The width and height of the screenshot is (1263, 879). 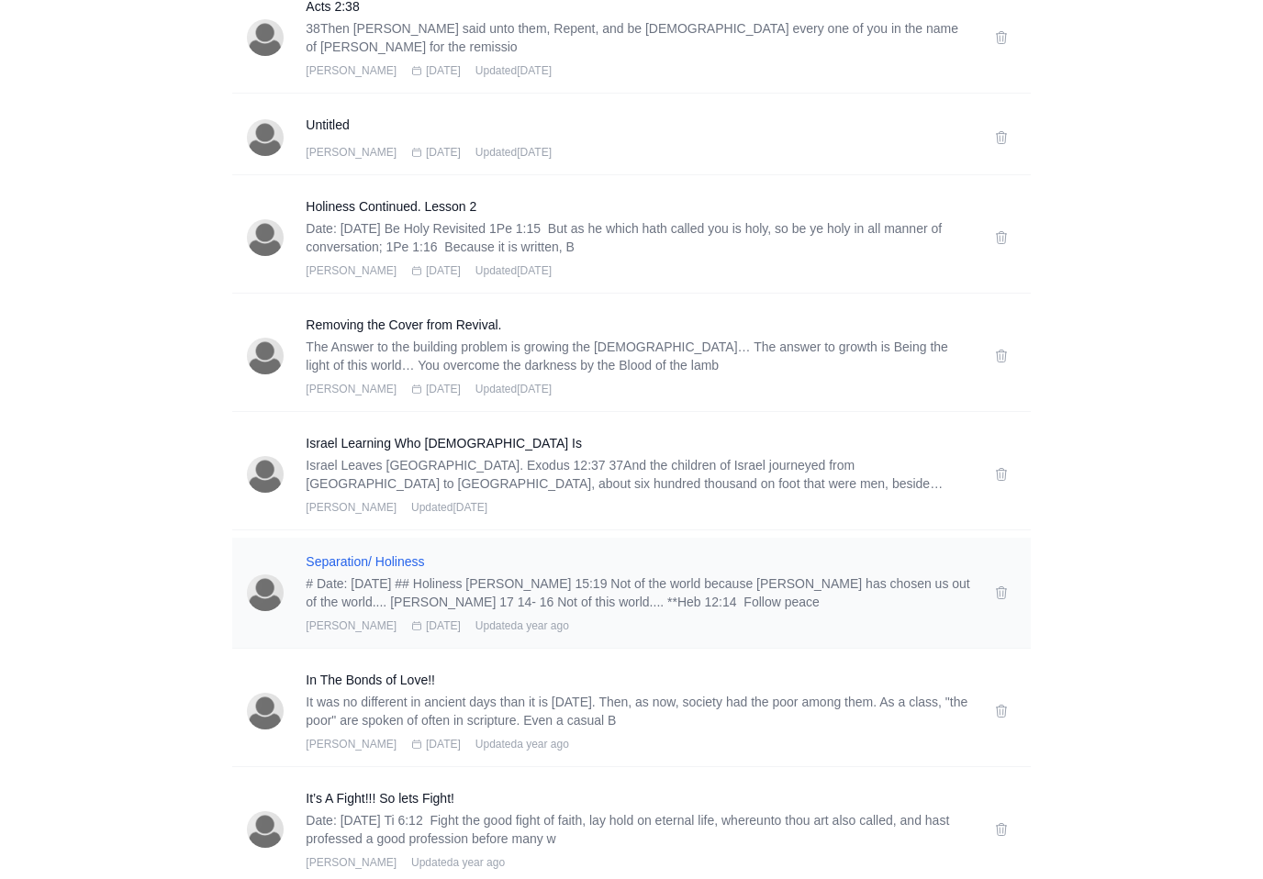 What do you see at coordinates (638, 563) in the screenshot?
I see `h3: Separation/ Holiness` at bounding box center [638, 563].